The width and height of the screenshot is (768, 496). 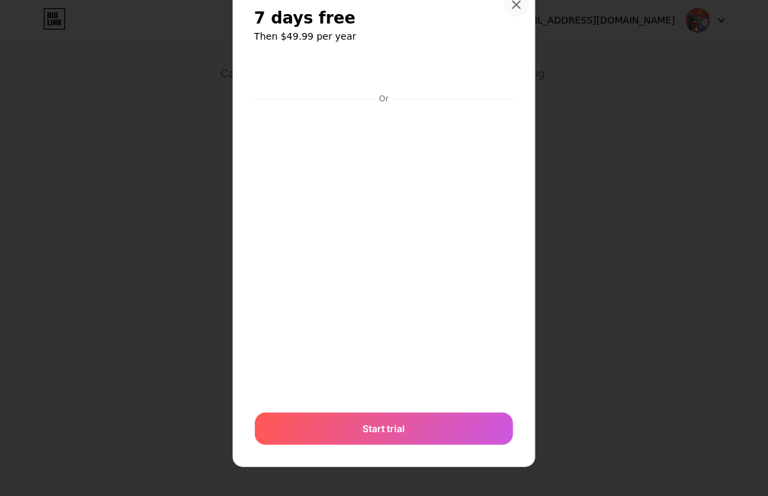 What do you see at coordinates (384, 428) in the screenshot?
I see `span: Start trial` at bounding box center [384, 428].